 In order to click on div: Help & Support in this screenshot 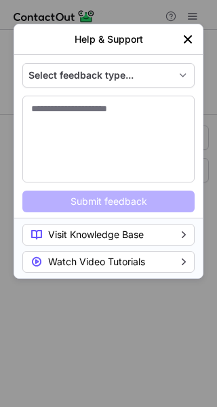, I will do `click(109, 39)`.